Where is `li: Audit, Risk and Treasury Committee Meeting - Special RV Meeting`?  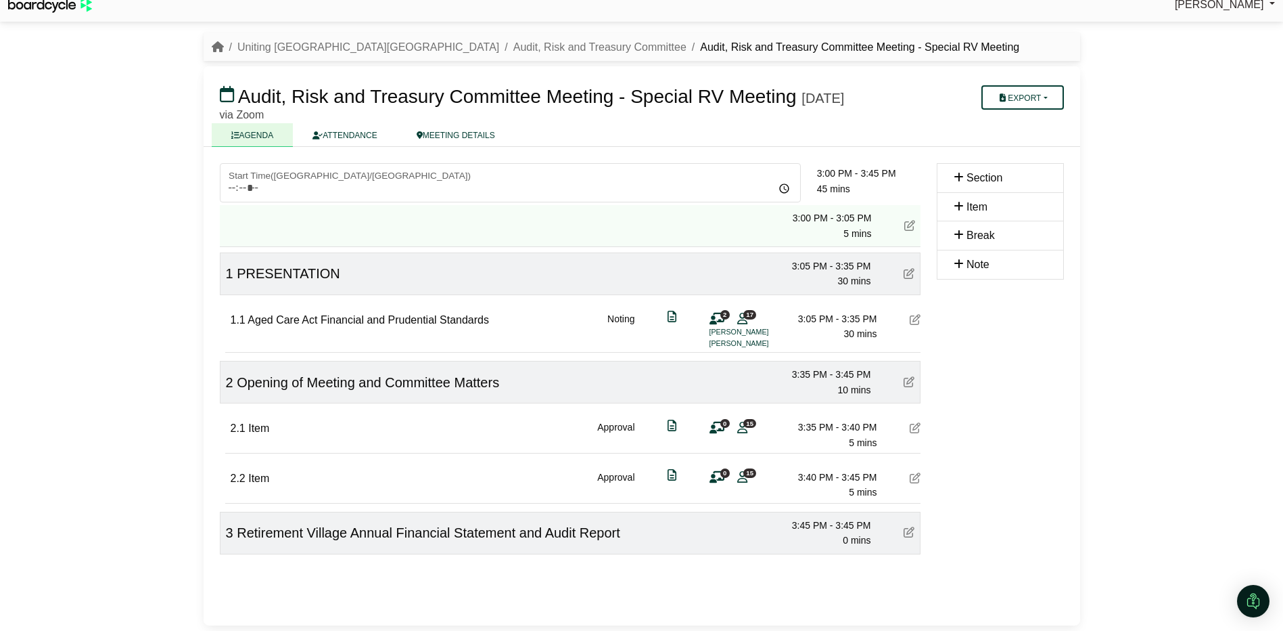 li: Audit, Risk and Treasury Committee Meeting - Special RV Meeting is located at coordinates (853, 47).